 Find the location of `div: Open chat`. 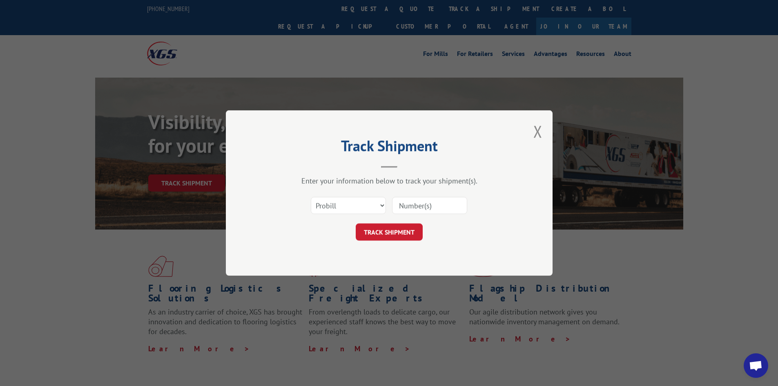

div: Open chat is located at coordinates (756, 366).